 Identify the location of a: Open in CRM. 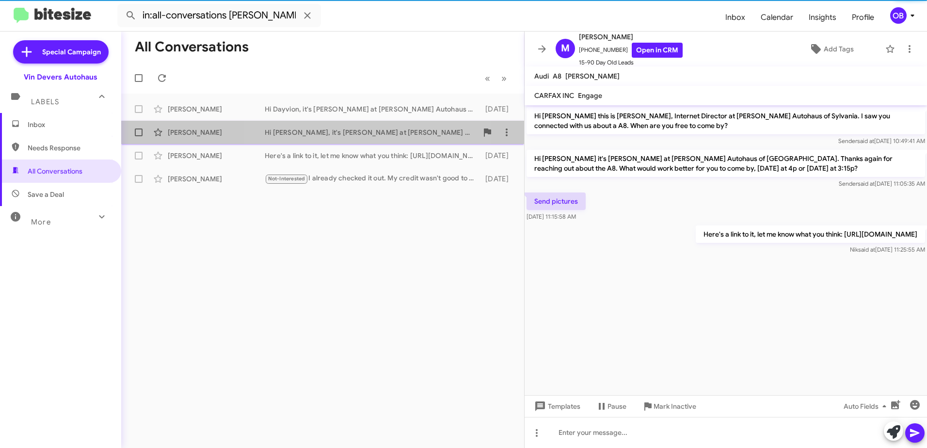
(657, 50).